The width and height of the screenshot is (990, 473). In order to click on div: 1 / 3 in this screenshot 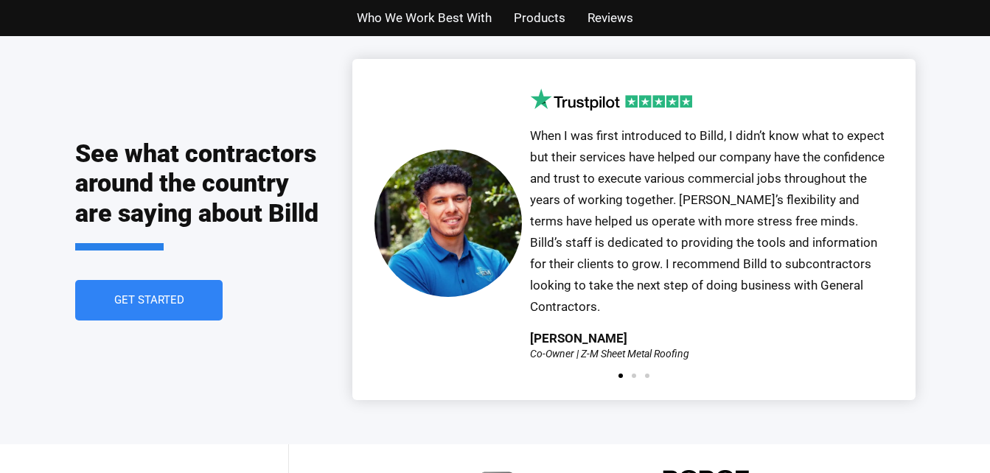, I will do `click(634, 223)`.